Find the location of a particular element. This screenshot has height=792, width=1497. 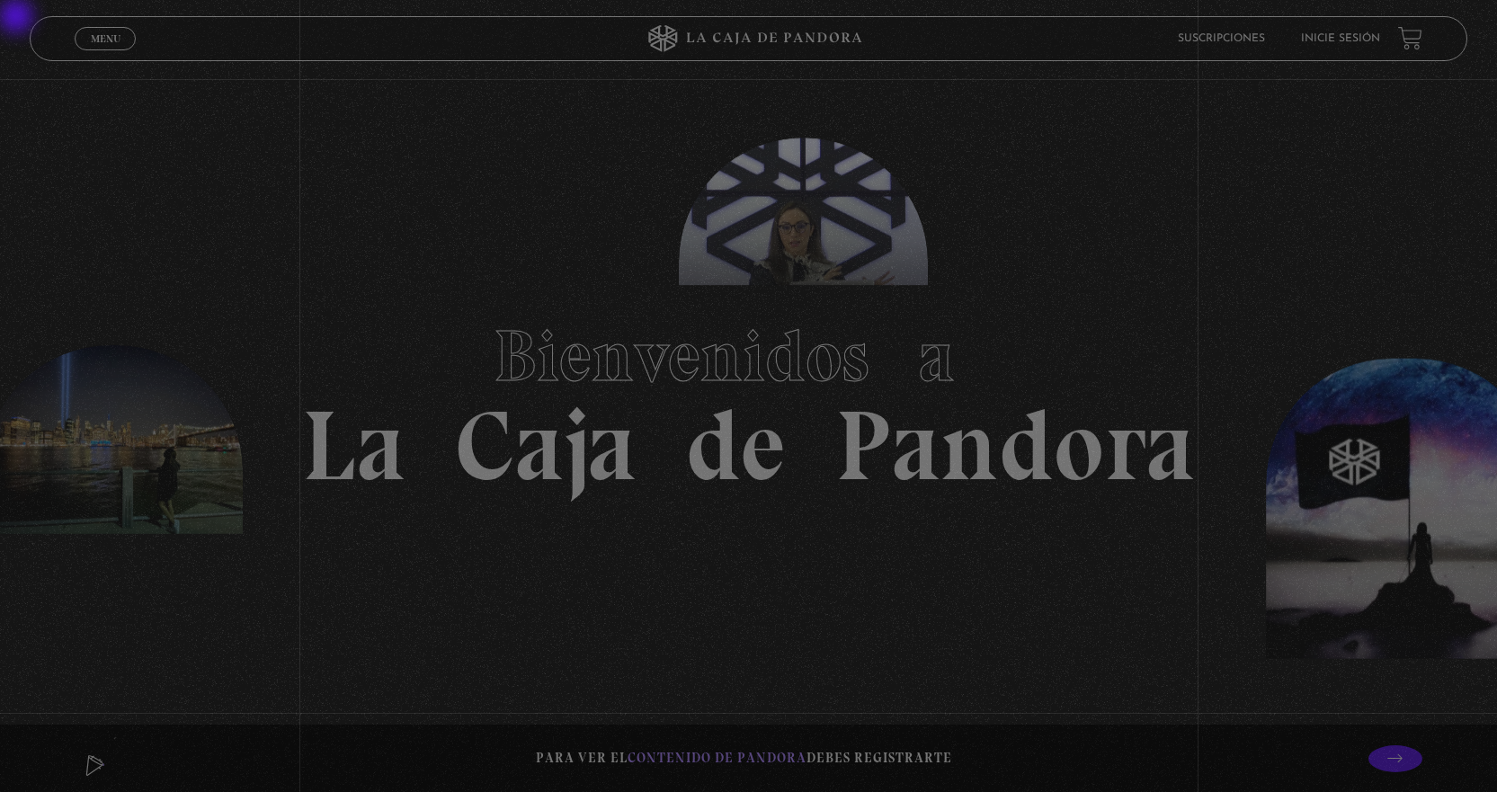

span: Menu is located at coordinates (105, 39).